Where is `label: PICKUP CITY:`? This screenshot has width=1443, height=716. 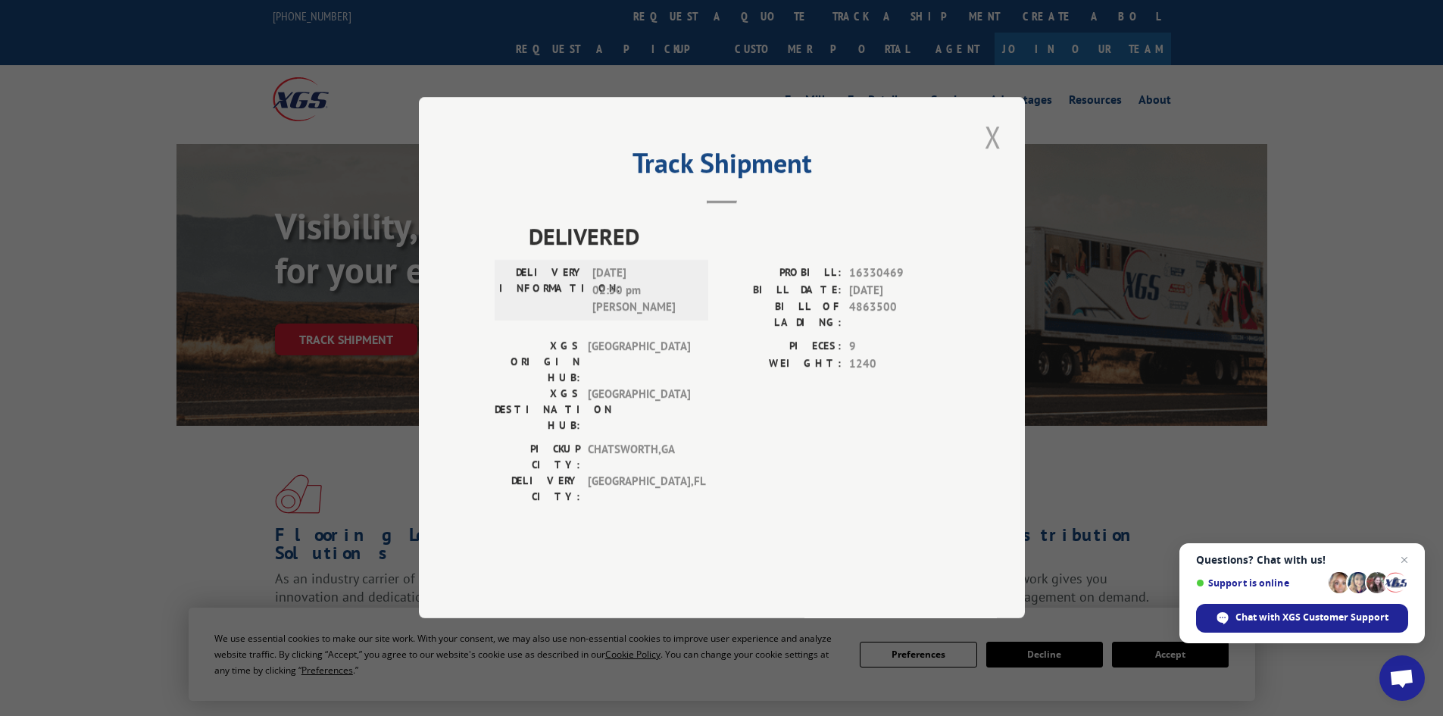 label: PICKUP CITY: is located at coordinates (537, 457).